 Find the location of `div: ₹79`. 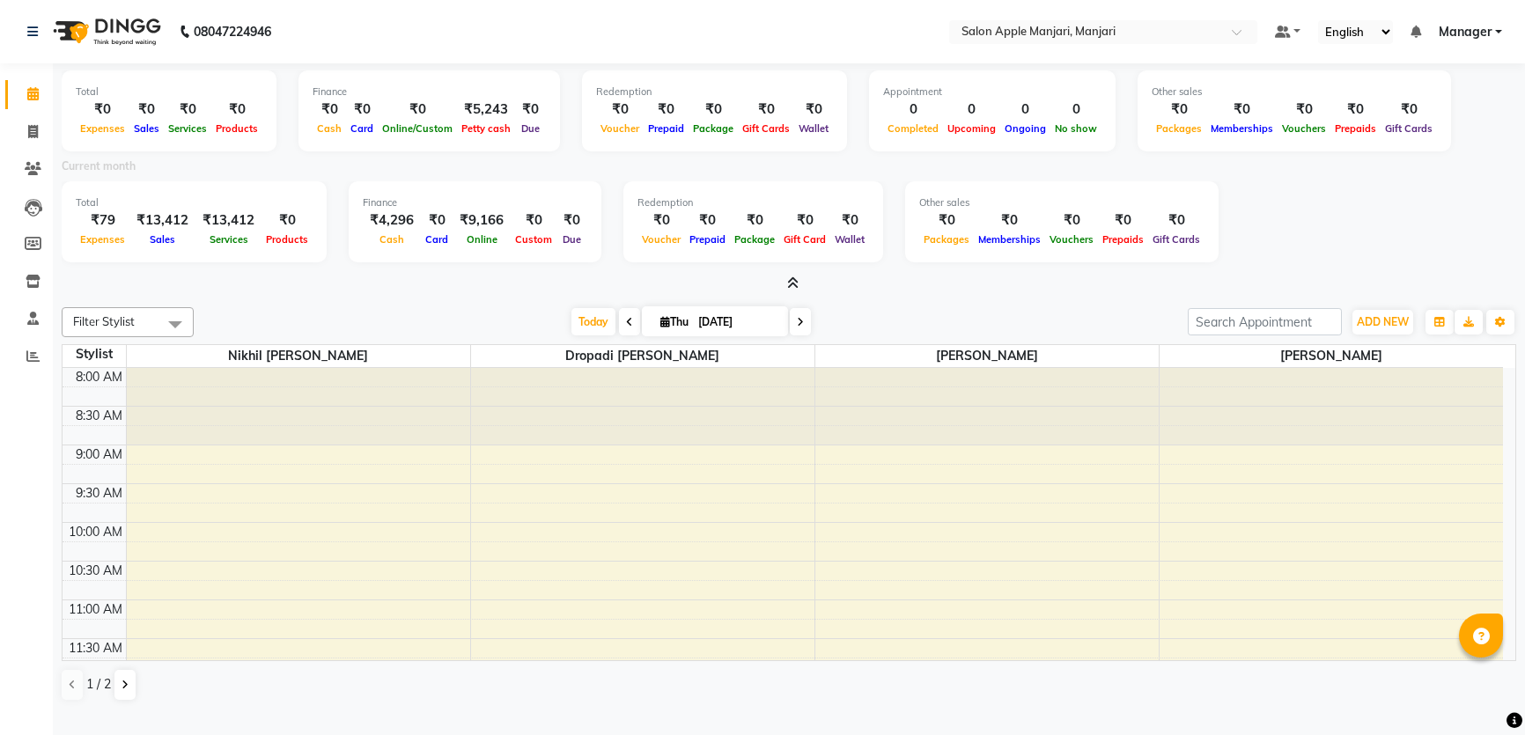

div: ₹79 is located at coordinates (102, 220).